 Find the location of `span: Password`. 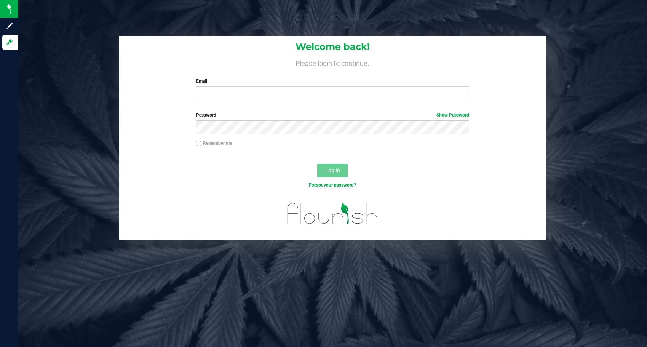

span: Password is located at coordinates (206, 115).